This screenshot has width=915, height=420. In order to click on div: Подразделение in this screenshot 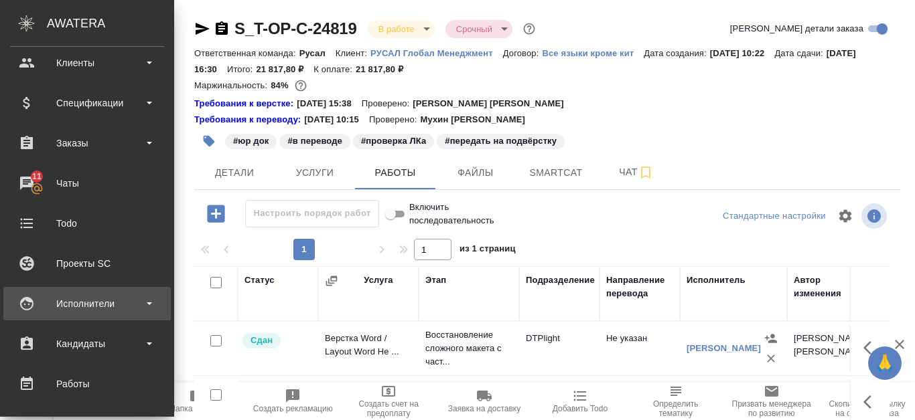, I will do `click(560, 281)`.